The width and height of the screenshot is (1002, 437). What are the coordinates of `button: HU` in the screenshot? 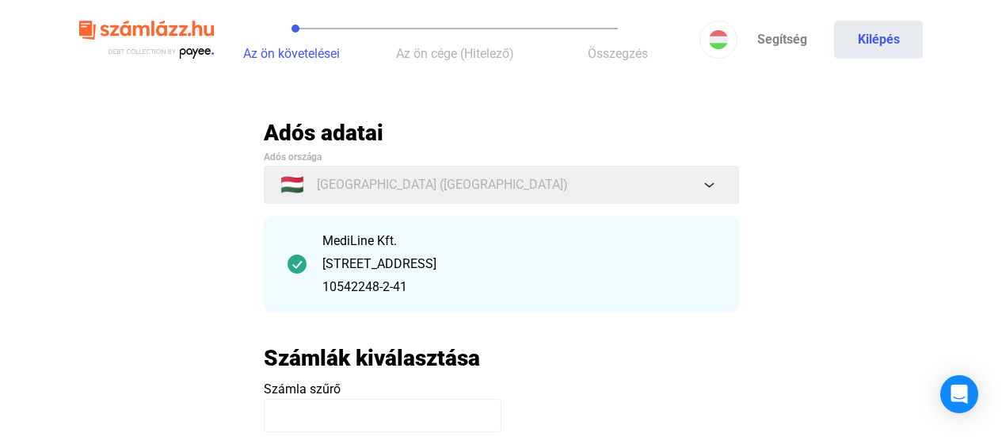 It's located at (719, 40).